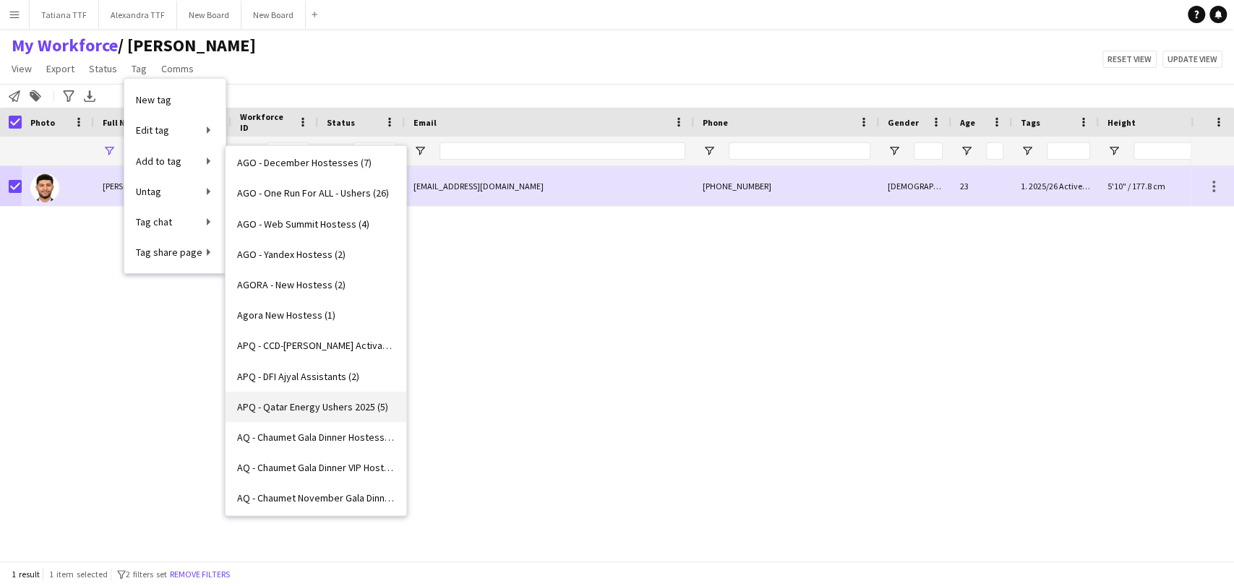 Image resolution: width=1234 pixels, height=586 pixels. I want to click on span: Age, so click(968, 122).